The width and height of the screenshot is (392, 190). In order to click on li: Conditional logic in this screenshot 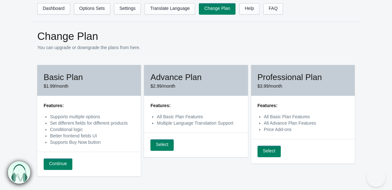, I will do `click(92, 129)`.